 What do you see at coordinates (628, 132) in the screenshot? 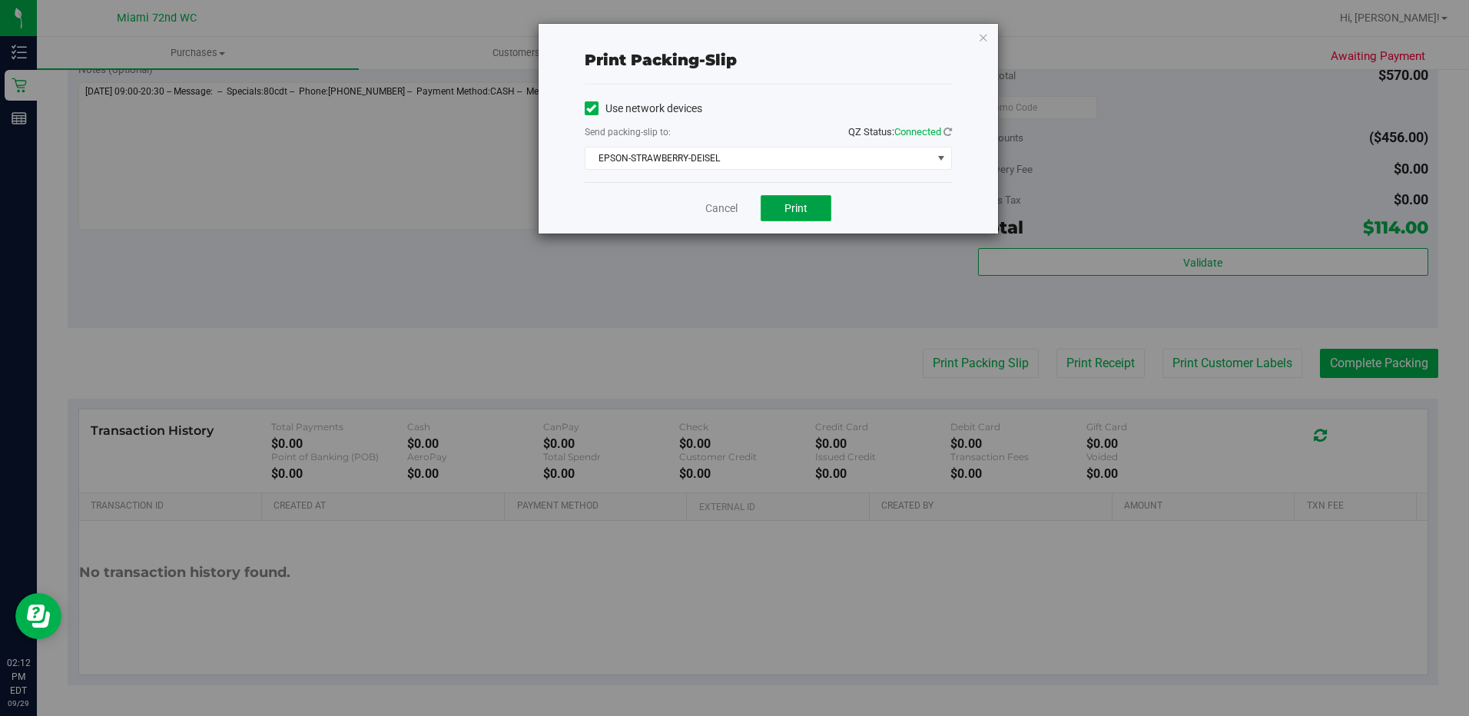
I see `label: Send packing-slip to:` at bounding box center [628, 132].